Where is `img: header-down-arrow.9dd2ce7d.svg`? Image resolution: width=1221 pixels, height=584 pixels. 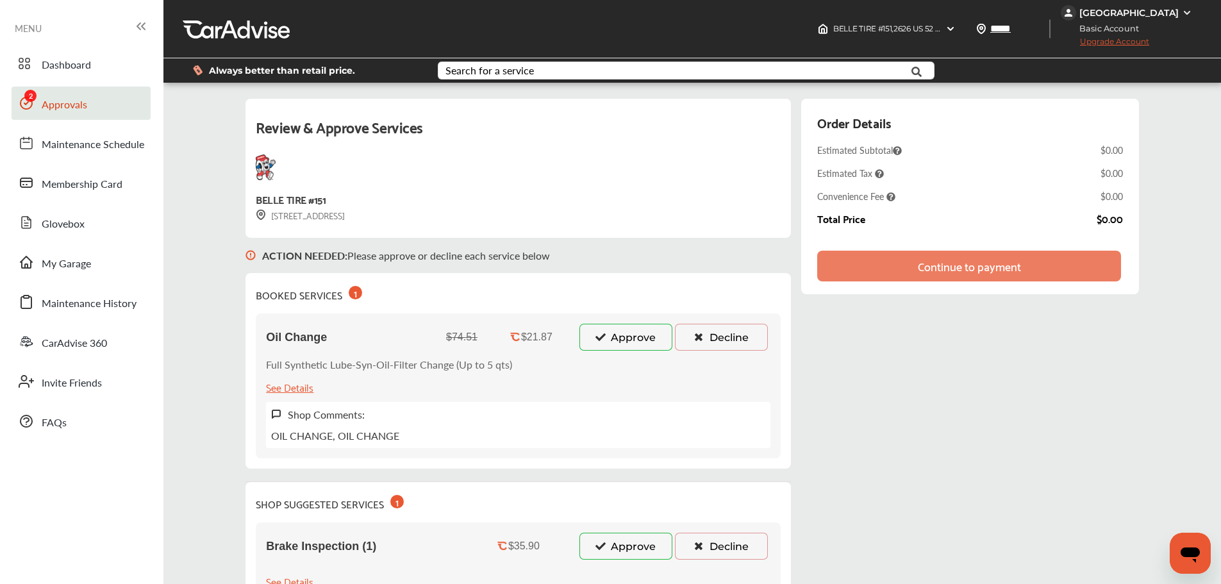 img: header-down-arrow.9dd2ce7d.svg is located at coordinates (950, 29).